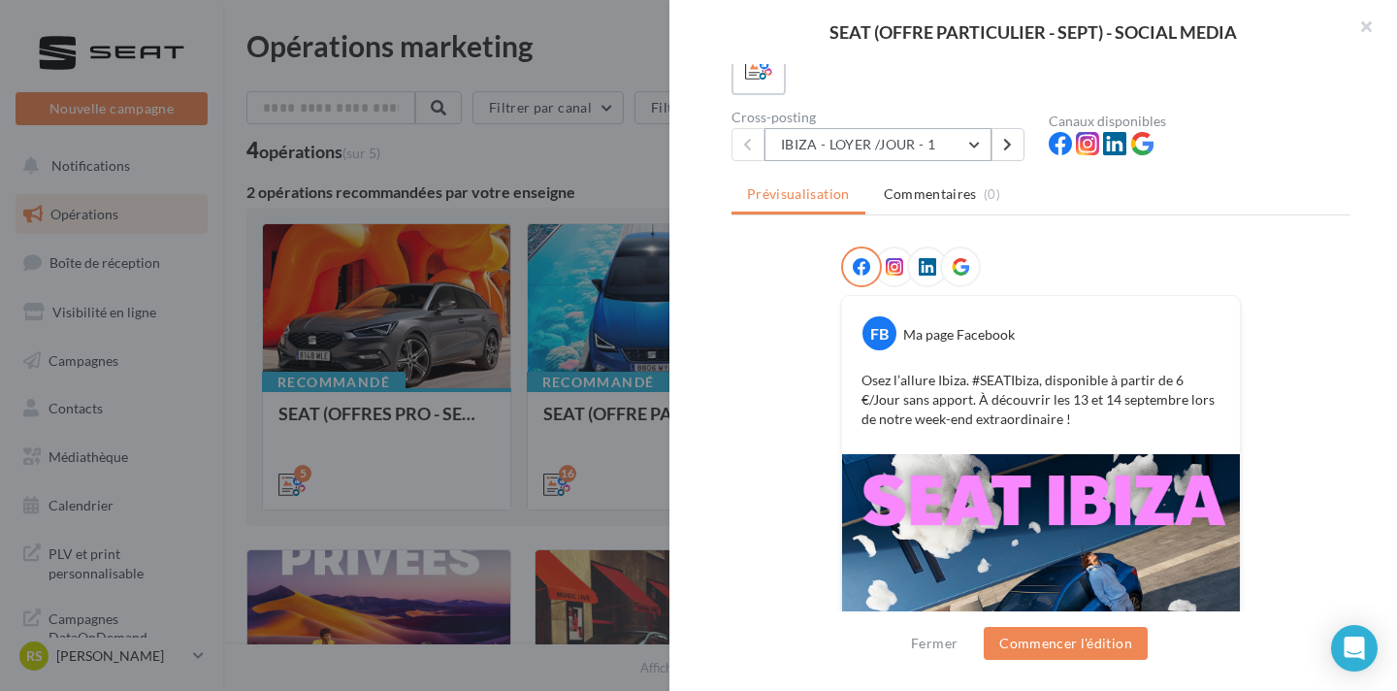 The width and height of the screenshot is (1397, 691). What do you see at coordinates (1355, 648) in the screenshot?
I see `div: Open Intercom Messenger` at bounding box center [1355, 648].